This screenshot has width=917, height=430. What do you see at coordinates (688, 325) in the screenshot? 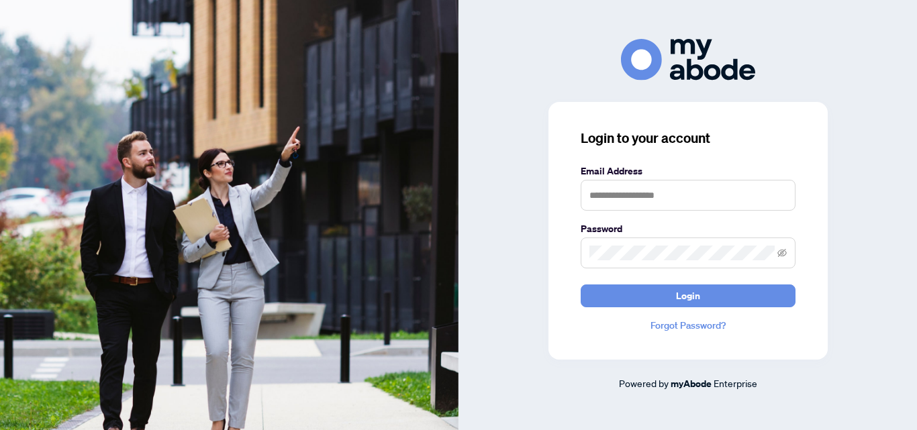
I see `a: Forgot Password?` at bounding box center [688, 325].